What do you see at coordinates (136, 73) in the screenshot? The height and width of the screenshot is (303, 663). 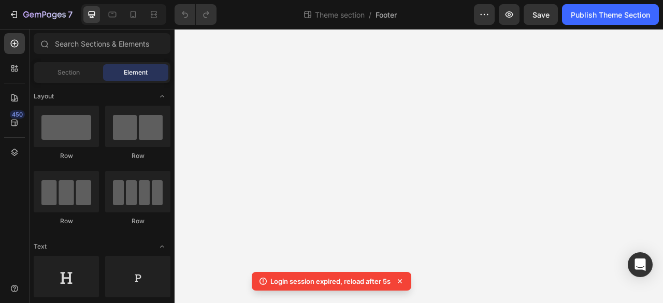 I see `span: Element` at bounding box center [136, 73].